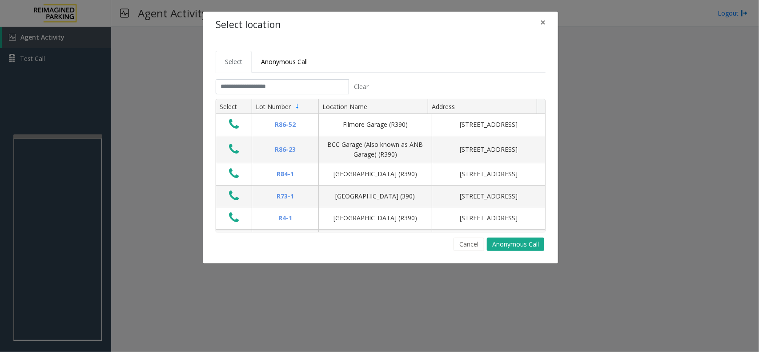 The height and width of the screenshot is (352, 759). Describe the element at coordinates (233, 61) in the screenshot. I see `span: Select` at that location.